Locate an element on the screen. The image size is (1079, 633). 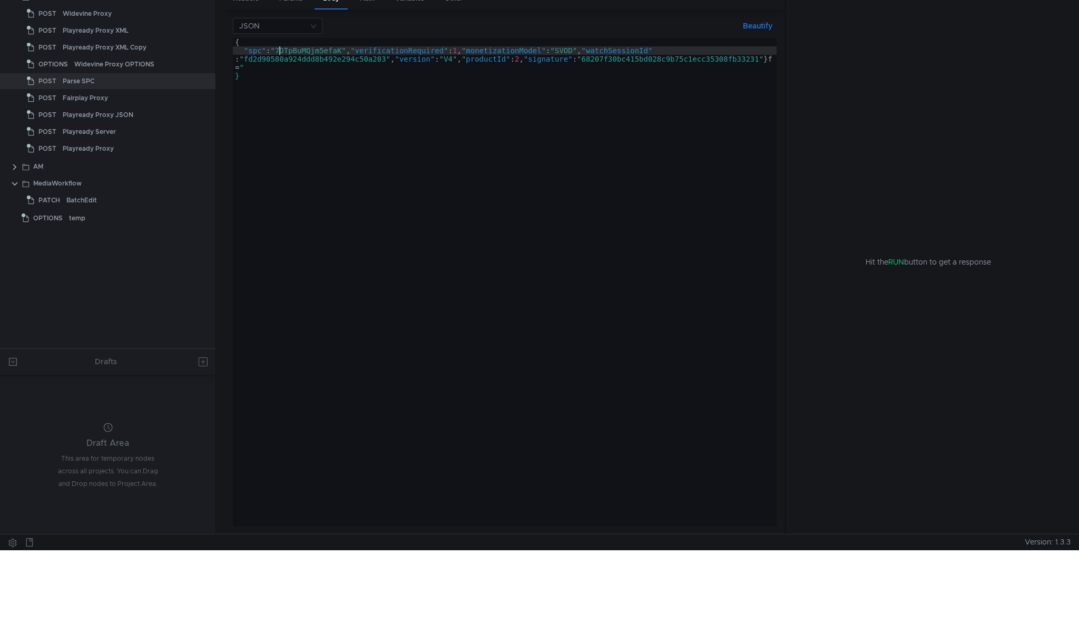
div: Widevine Proxy OPTIONS is located at coordinates (114, 64).